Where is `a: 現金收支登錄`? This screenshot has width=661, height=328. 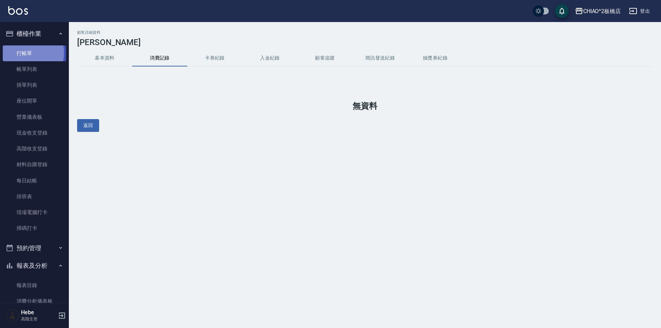
a: 現金收支登錄 is located at coordinates (34, 133).